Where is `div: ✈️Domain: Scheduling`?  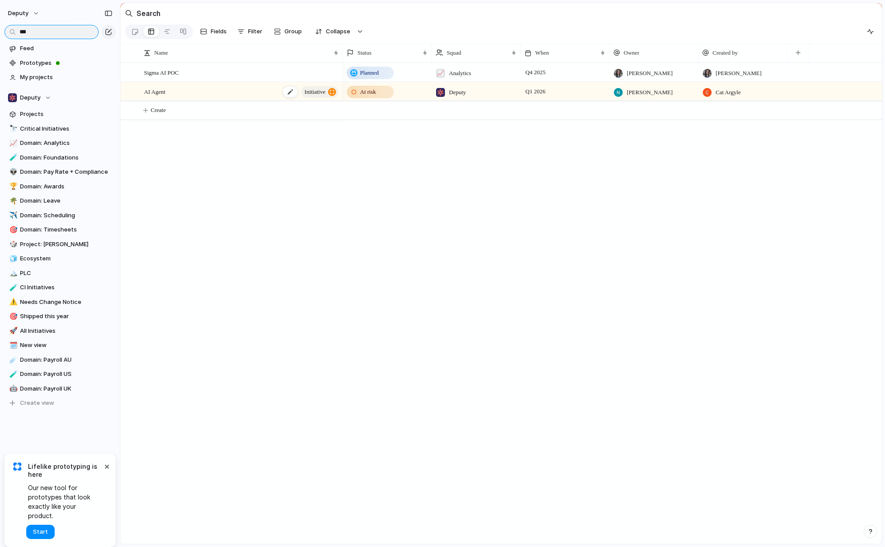 div: ✈️Domain: Scheduling is located at coordinates (60, 216).